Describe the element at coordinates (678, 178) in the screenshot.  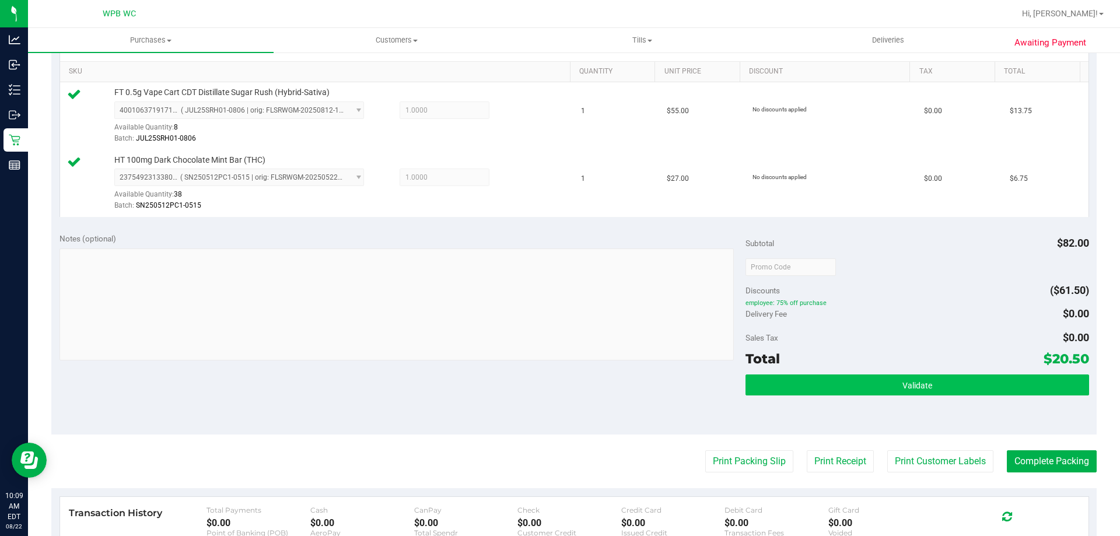
I see `span: $27.00` at that location.